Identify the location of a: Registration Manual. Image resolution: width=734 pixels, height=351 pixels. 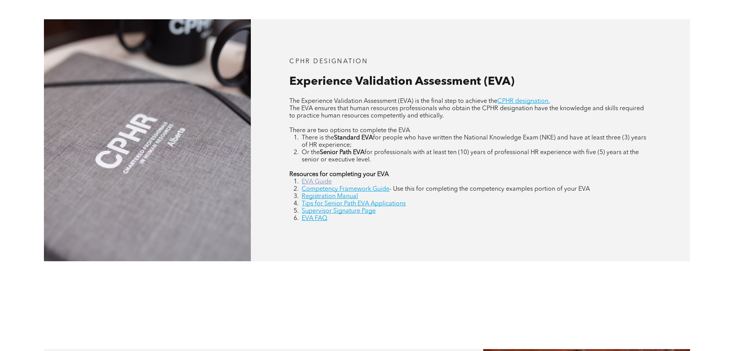
(330, 197).